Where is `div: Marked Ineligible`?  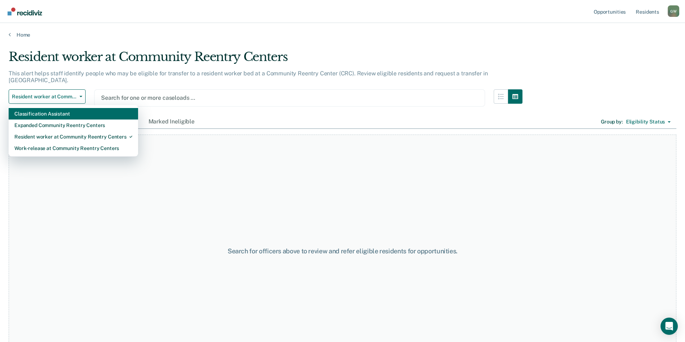
div: Marked Ineligible is located at coordinates (171, 122).